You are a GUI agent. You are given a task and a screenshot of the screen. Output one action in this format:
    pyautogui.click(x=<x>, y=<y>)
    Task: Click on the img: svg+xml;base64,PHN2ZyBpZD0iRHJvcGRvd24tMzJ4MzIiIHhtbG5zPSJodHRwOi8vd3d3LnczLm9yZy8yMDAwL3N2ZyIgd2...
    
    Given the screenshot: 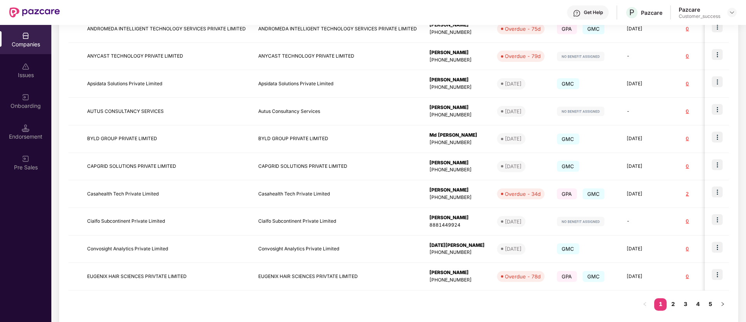 What is the action you would take?
    pyautogui.click(x=732, y=12)
    